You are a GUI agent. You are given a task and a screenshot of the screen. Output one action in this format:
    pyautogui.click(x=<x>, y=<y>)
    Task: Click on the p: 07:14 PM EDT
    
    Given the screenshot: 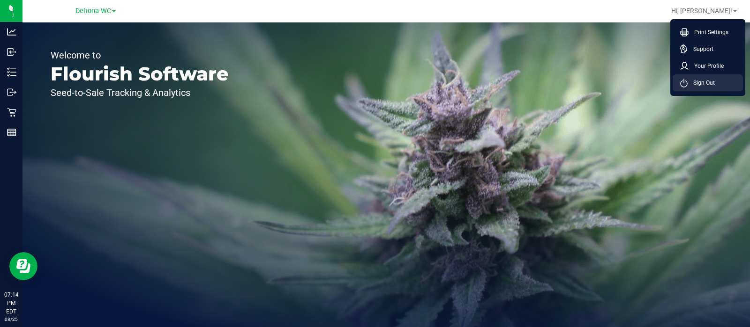 What is the action you would take?
    pyautogui.click(x=11, y=304)
    